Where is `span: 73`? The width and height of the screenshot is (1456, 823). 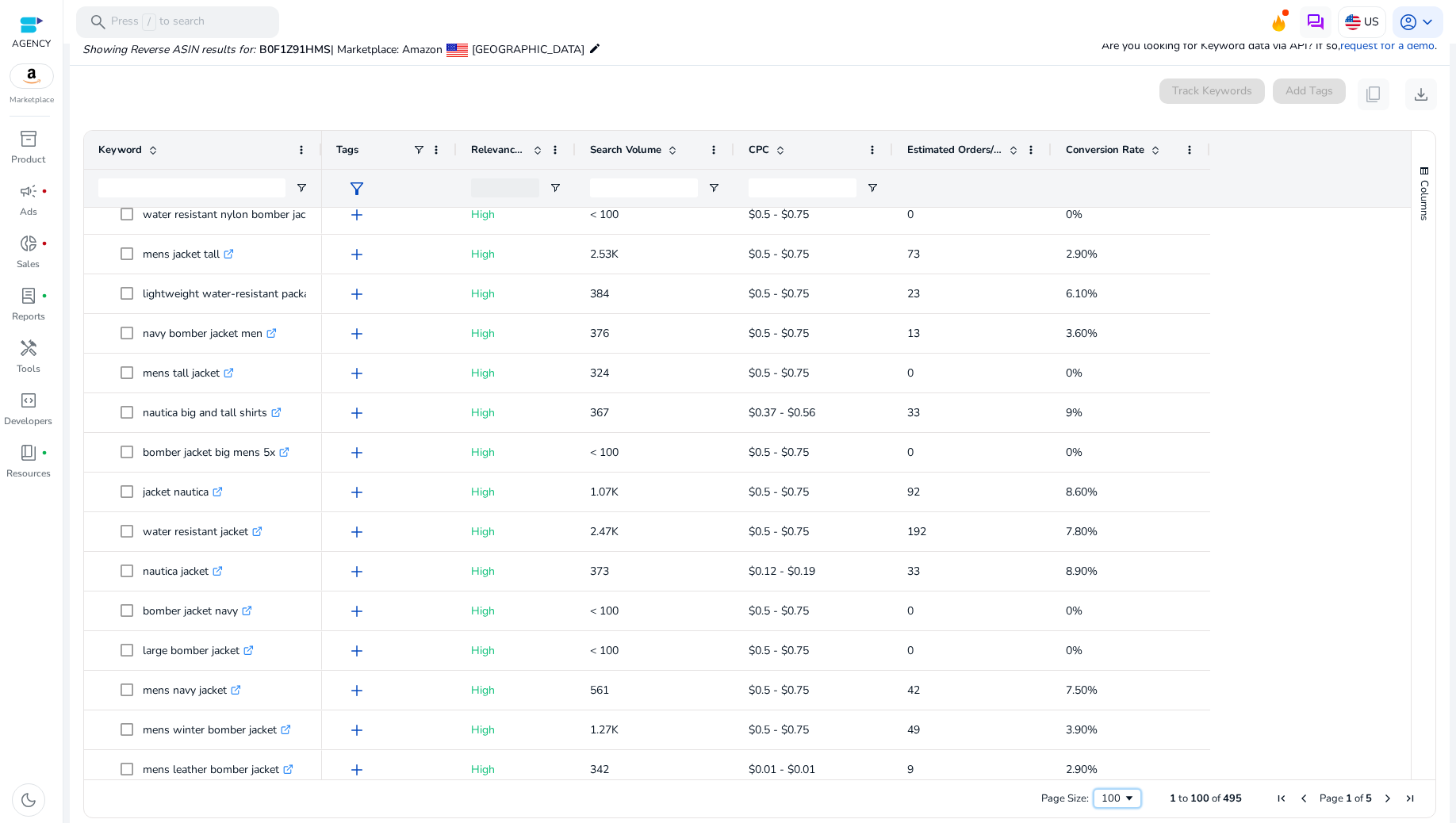
span: 73 is located at coordinates (913, 254).